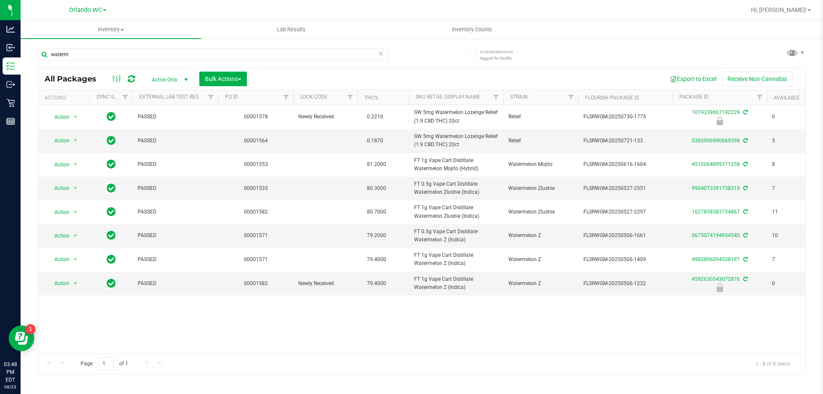 This screenshot has width=823, height=394. Describe the element at coordinates (788, 141) in the screenshot. I see `span: 5` at that location.